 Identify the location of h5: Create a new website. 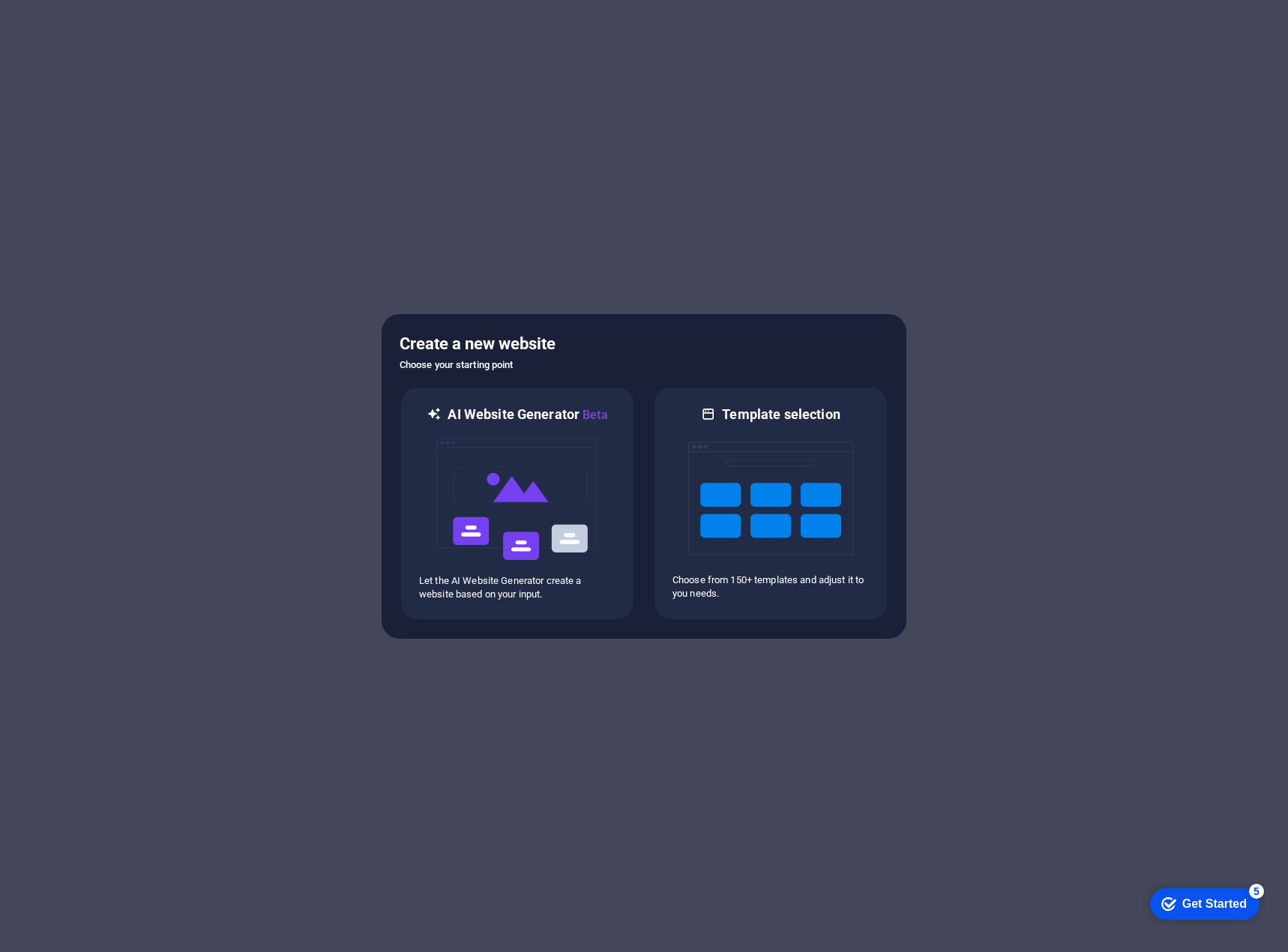
(644, 345).